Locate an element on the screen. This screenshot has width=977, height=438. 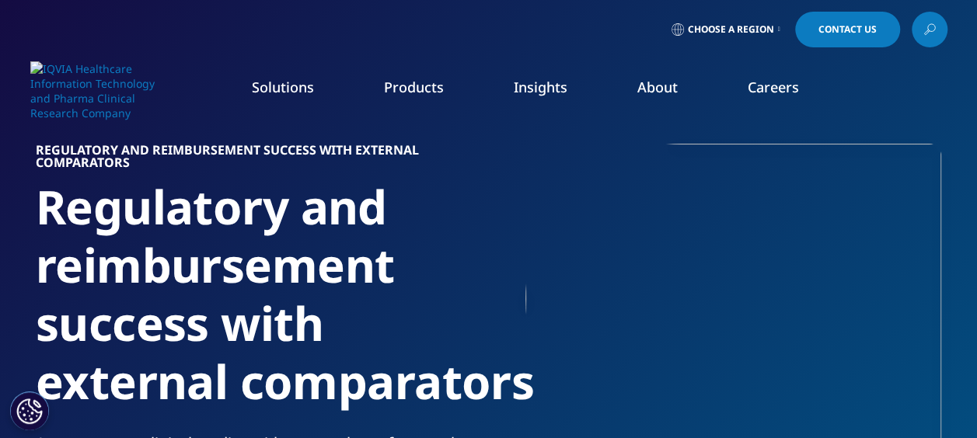
h6: Regulatory and Reimbursement Success with External Comparators is located at coordinates (259, 161).